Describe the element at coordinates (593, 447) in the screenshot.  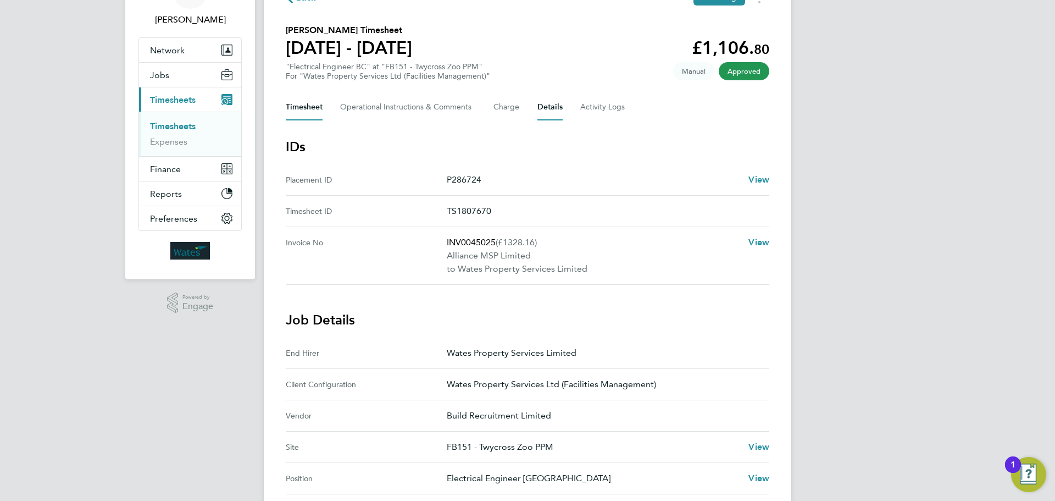
I see `p: FB151 - Twycross Zoo PPM` at that location.